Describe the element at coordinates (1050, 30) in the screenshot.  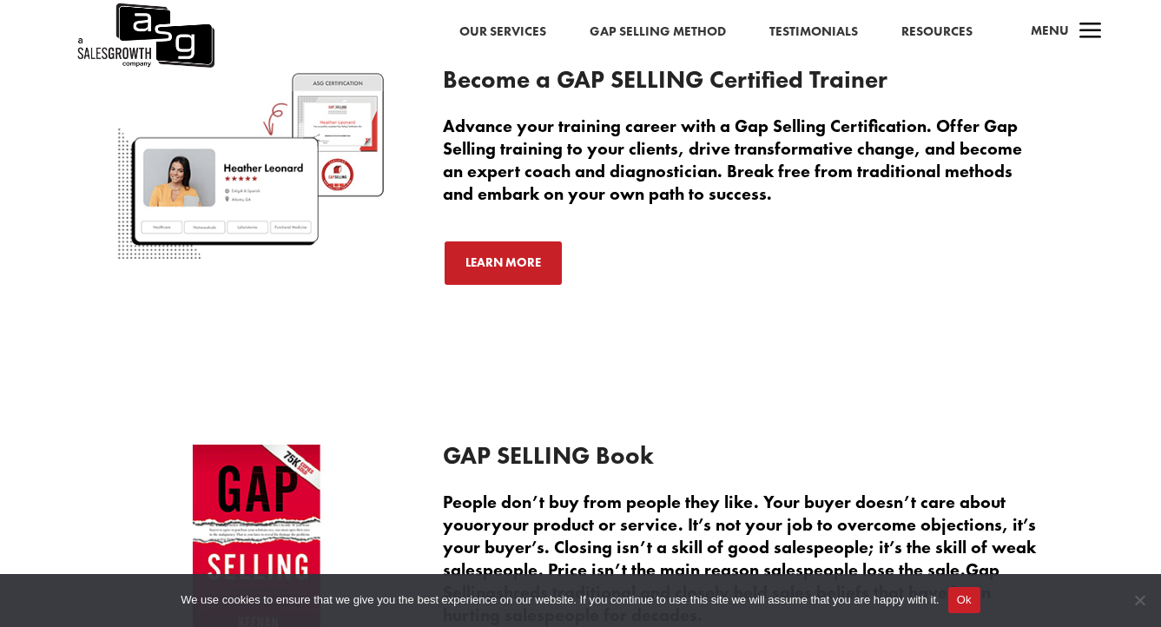
I see `span: Menu` at that location.